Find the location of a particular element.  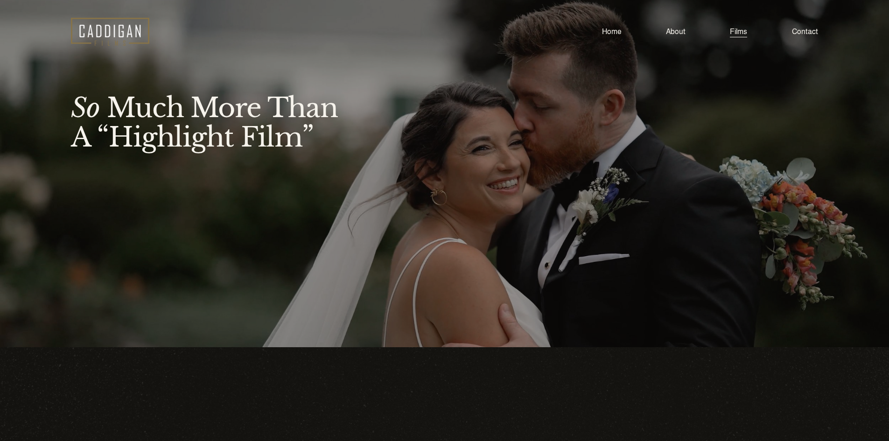

img: Caddigan Films is located at coordinates (110, 32).